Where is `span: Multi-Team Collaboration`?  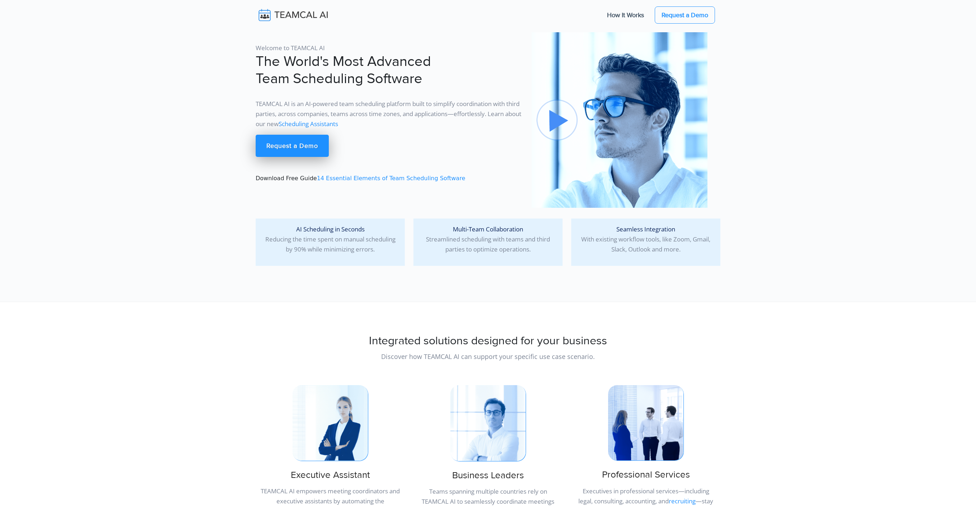 span: Multi-Team Collaboration is located at coordinates (488, 229).